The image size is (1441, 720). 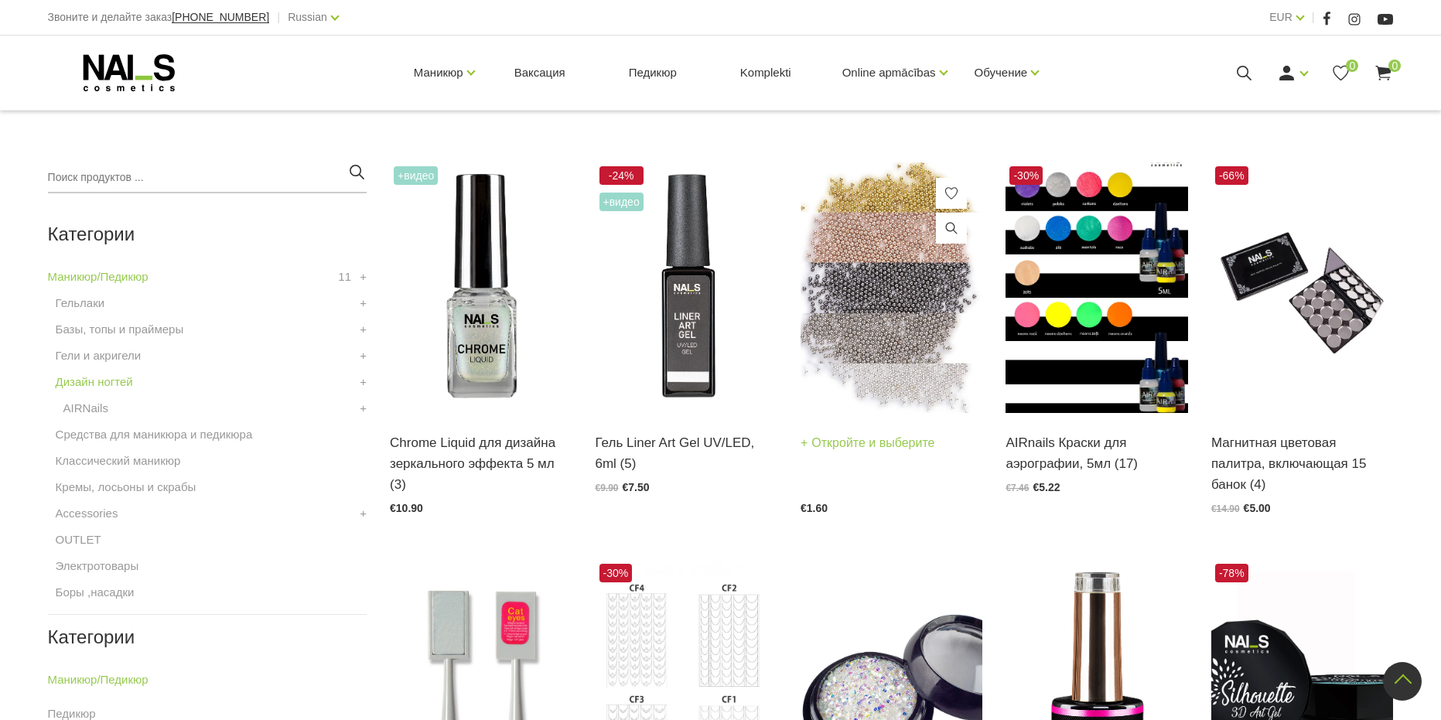 I want to click on a: Ваксация, so click(x=540, y=73).